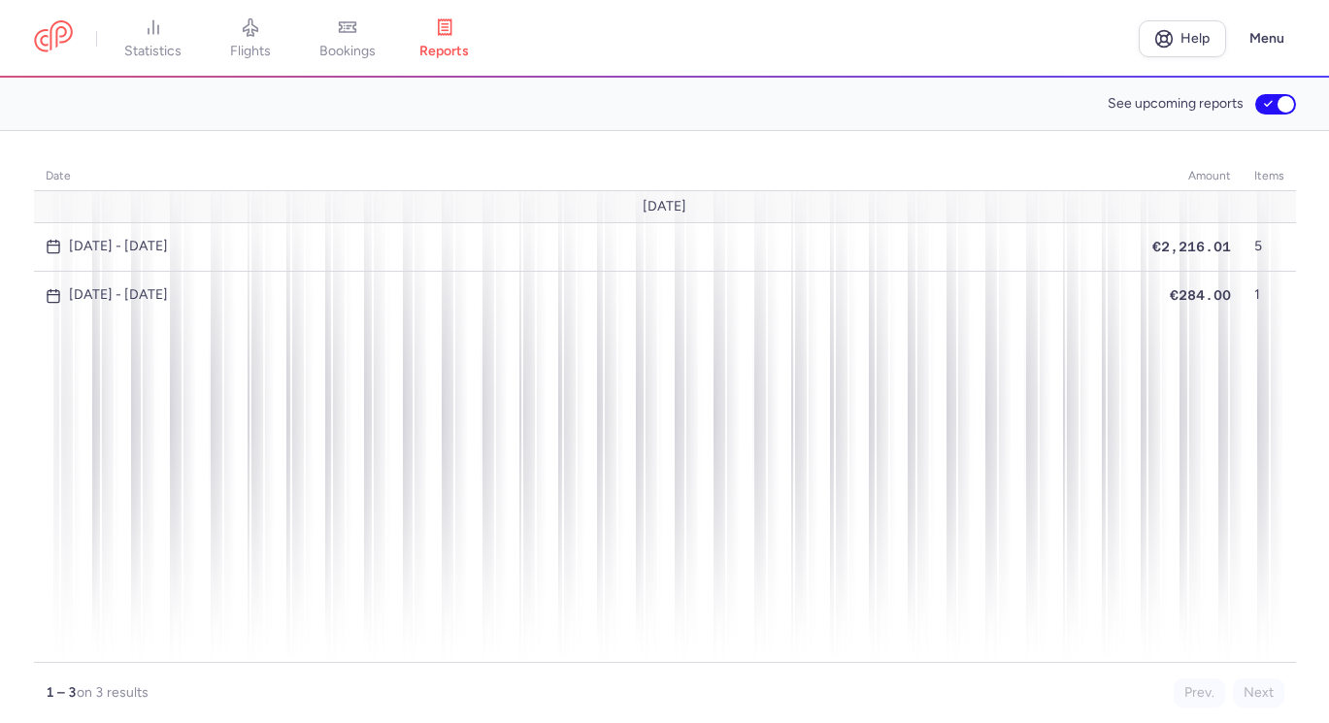 The image size is (1329, 723). Describe the element at coordinates (1258, 693) in the screenshot. I see `button: Next` at that location.